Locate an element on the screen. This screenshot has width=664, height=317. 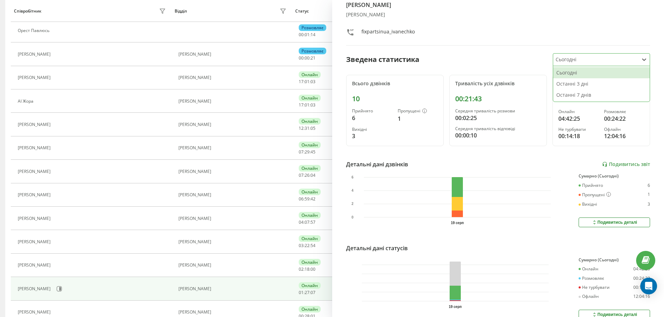
div: Середня тривалість розмови is located at coordinates (498, 111).